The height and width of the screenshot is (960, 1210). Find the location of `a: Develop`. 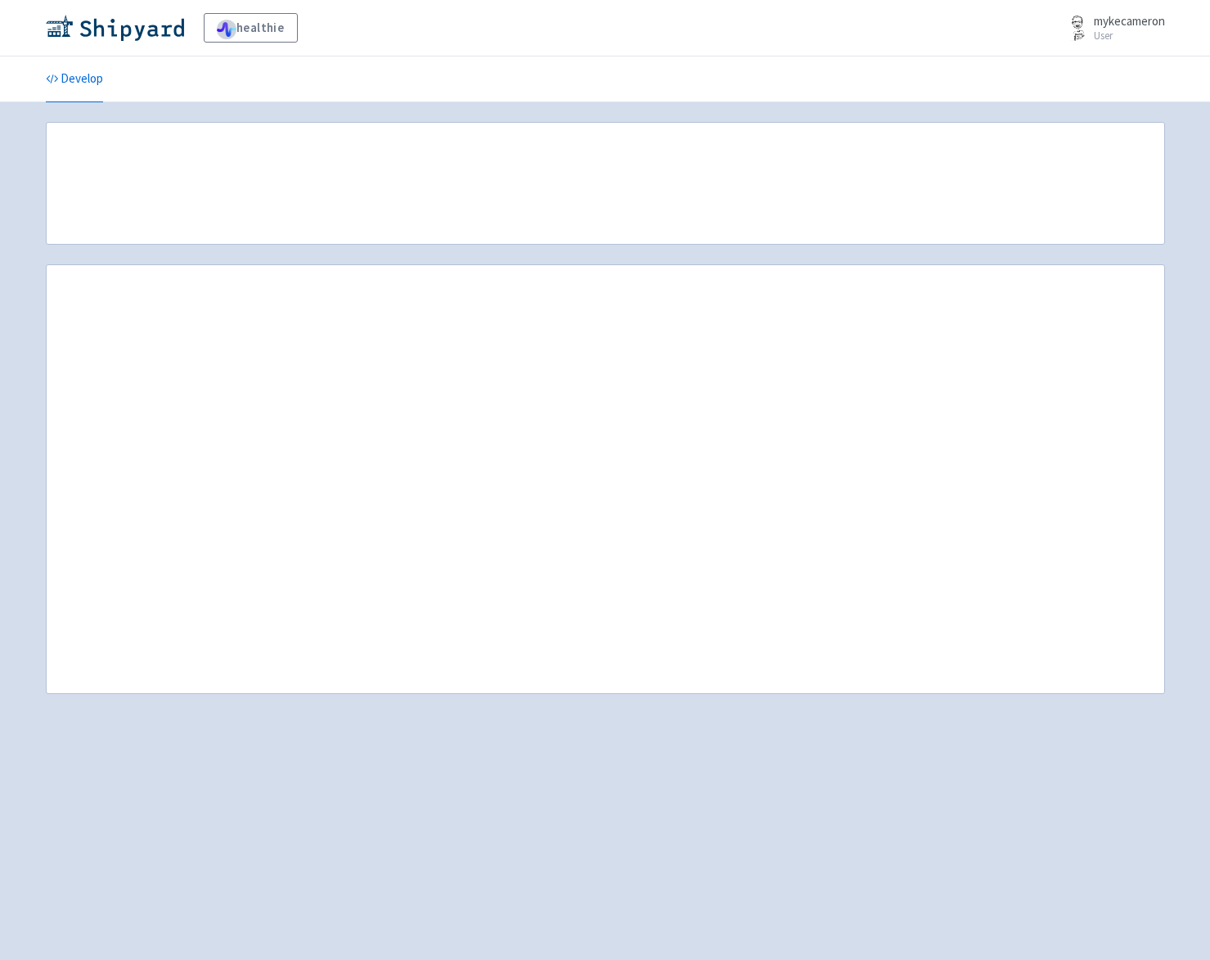

a: Develop is located at coordinates (74, 79).